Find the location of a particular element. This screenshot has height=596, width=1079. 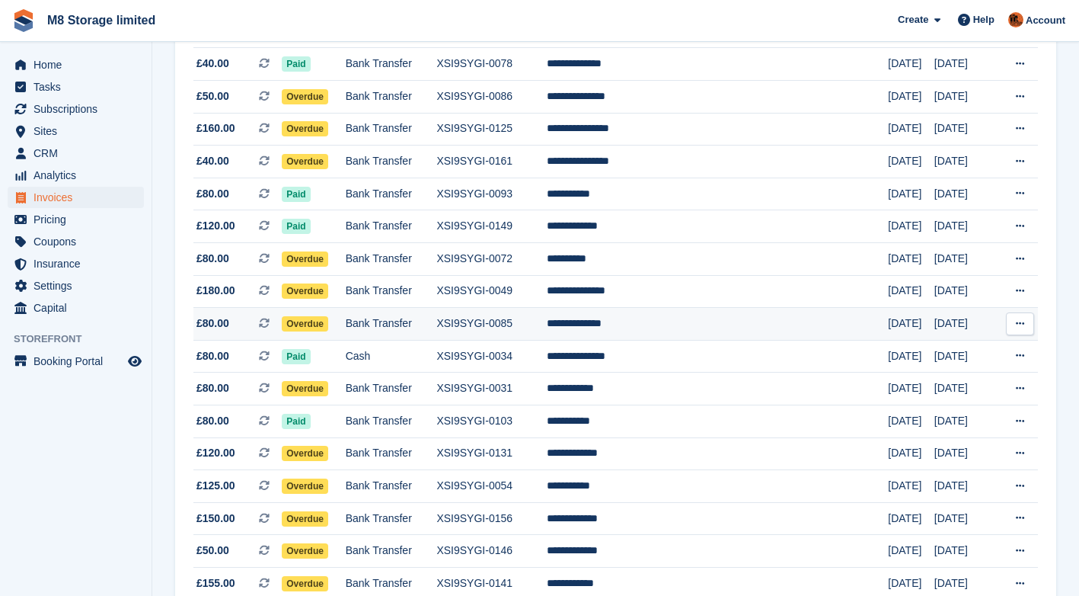

a: Preview store is located at coordinates (135, 361).